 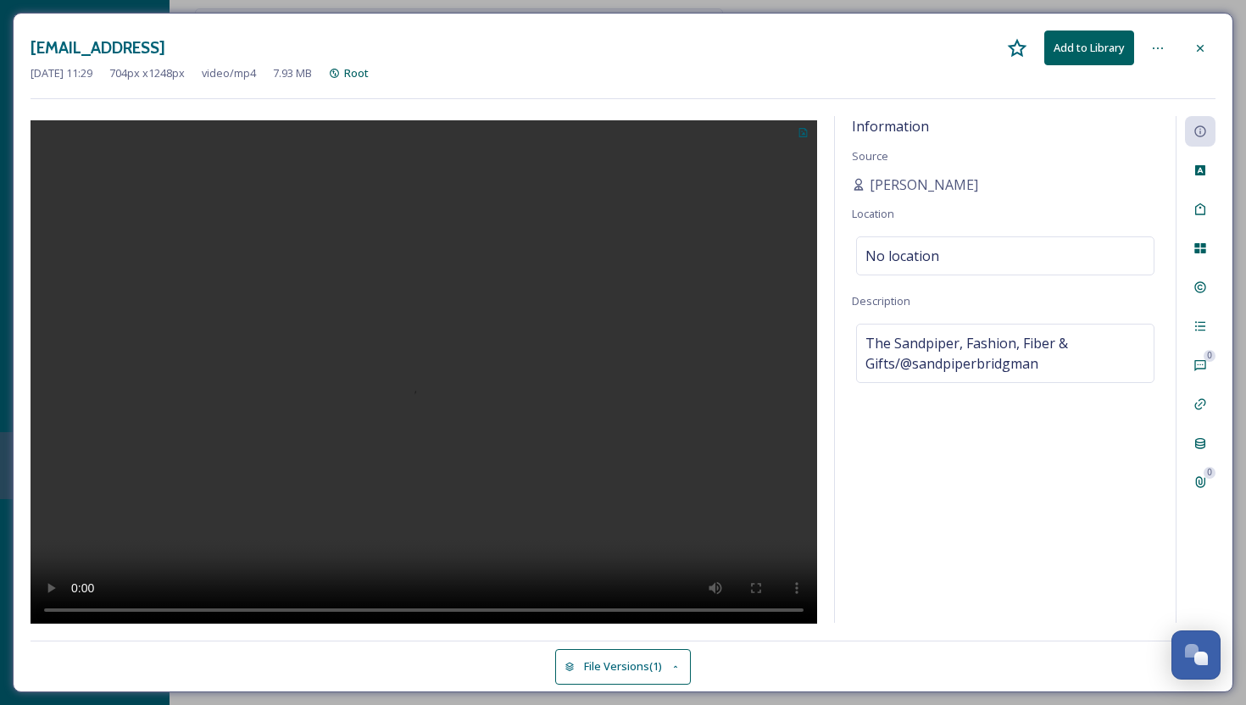 I want to click on span: The Sandpiper, Fashion, Fiber & Gifts/@sandpiperbridgman, so click(x=1005, y=354).